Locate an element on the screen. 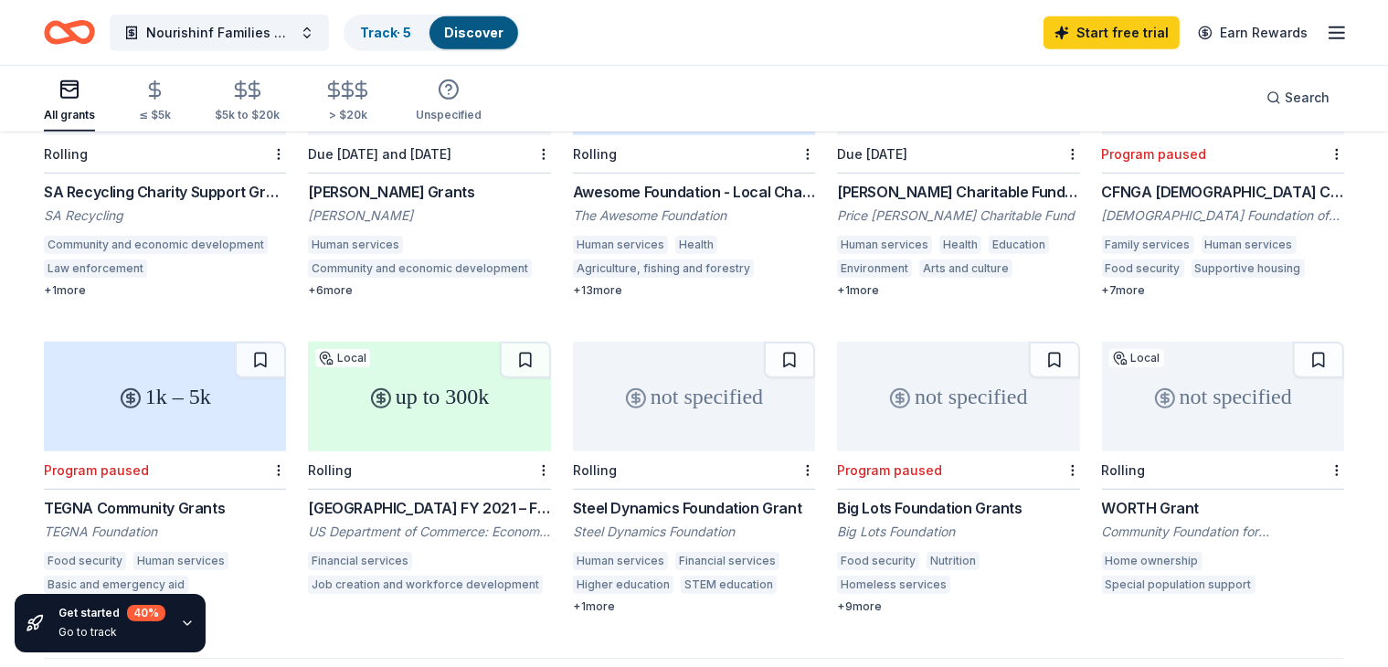 The image size is (1388, 667). div: Agriculture, fishing and forestry is located at coordinates (664, 269).